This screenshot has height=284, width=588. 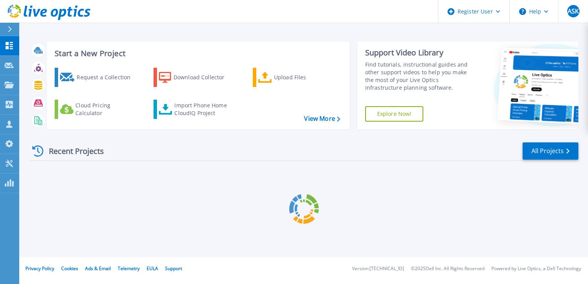 I want to click on div: Import Phone Home CloudIQ Project, so click(x=204, y=109).